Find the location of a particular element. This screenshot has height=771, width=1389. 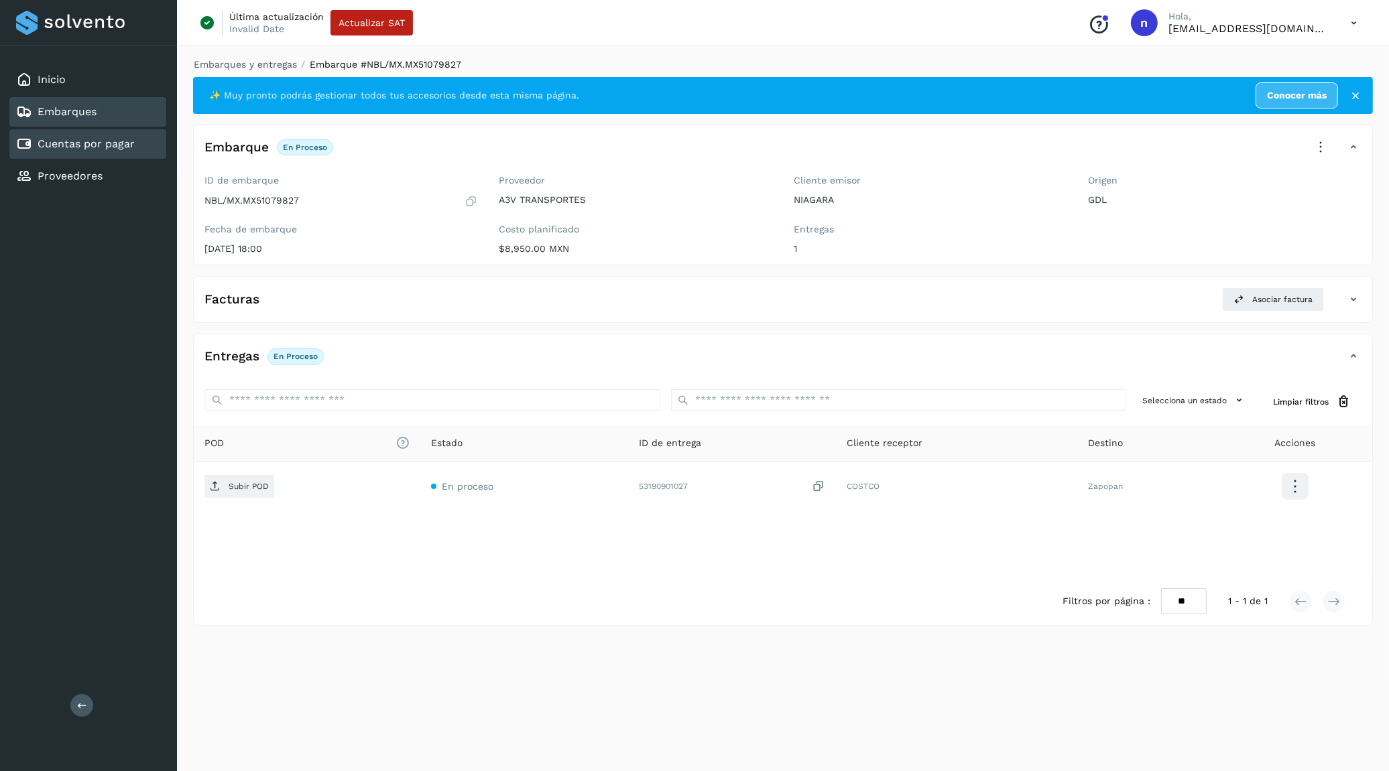

p: NIAGARA is located at coordinates (930, 200).